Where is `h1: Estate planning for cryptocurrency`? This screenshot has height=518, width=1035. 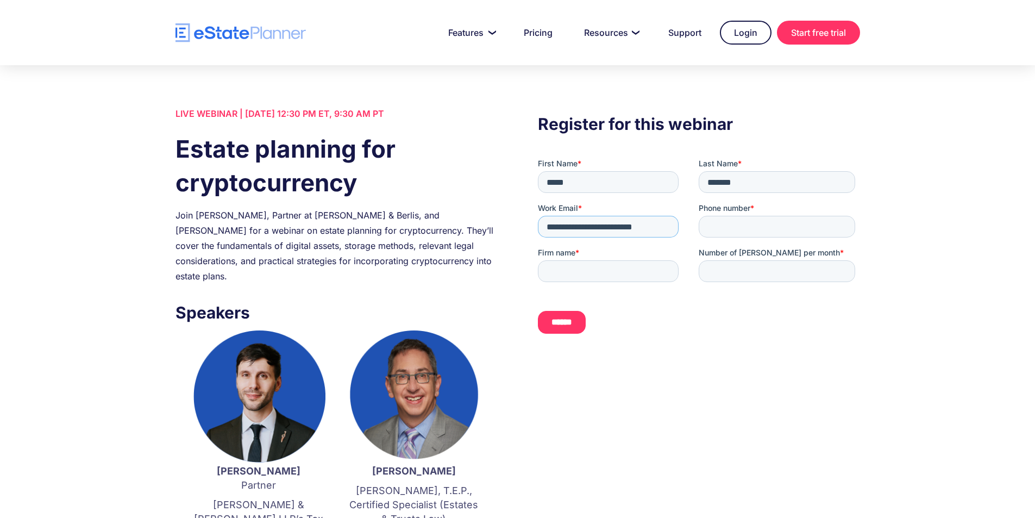
h1: Estate planning for cryptocurrency is located at coordinates (336, 166).